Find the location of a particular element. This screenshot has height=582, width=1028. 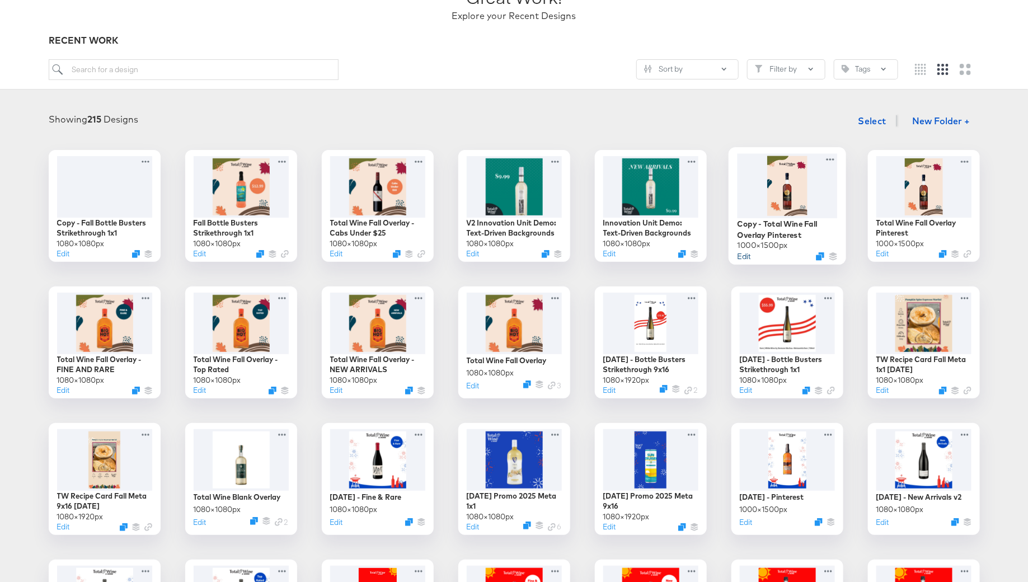

div: Explore your Recent Designs is located at coordinates (514, 16).